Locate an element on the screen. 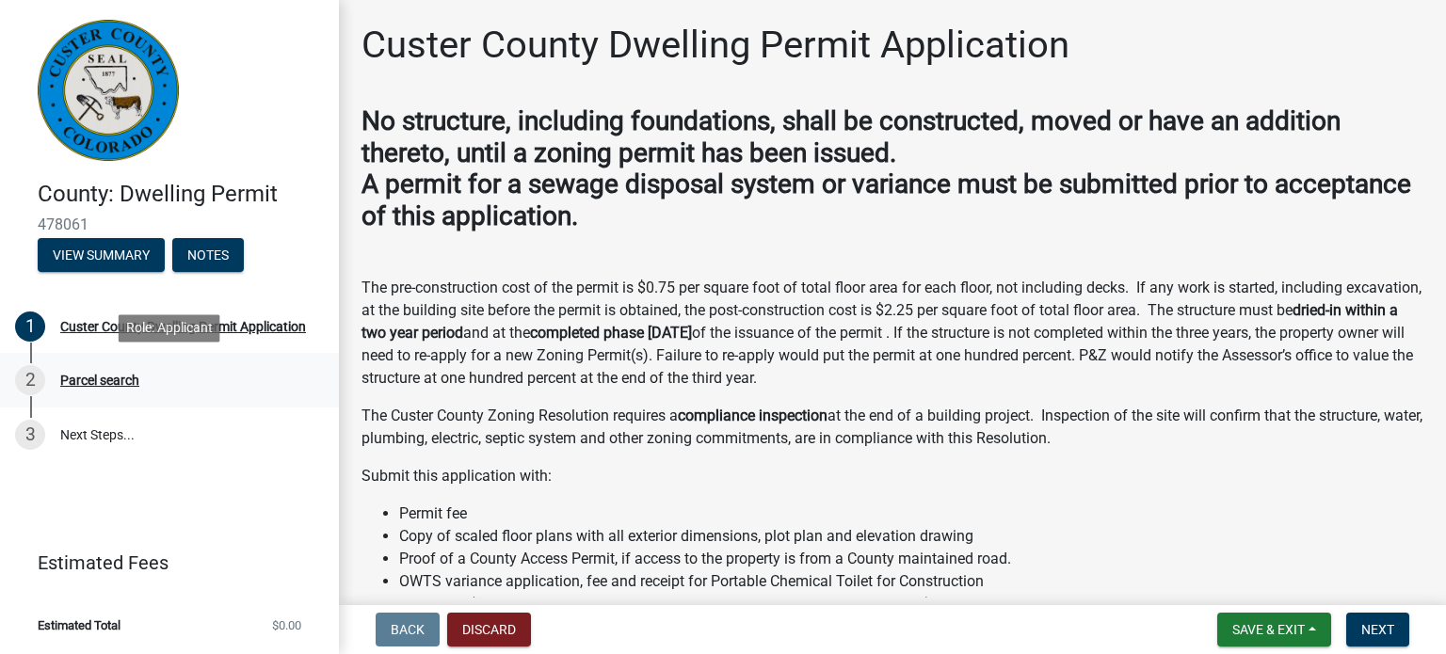 This screenshot has width=1446, height=654. button: Discard is located at coordinates (489, 630).